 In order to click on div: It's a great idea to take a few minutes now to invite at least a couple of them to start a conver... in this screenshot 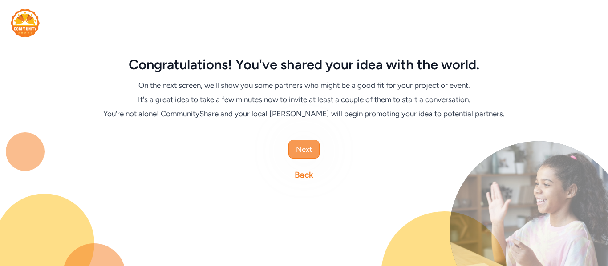, I will do `click(304, 100)`.